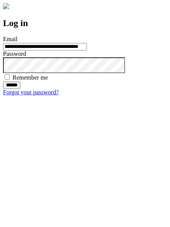 The width and height of the screenshot is (170, 227). What do you see at coordinates (31, 92) in the screenshot?
I see `a: Forgot your password?` at bounding box center [31, 92].